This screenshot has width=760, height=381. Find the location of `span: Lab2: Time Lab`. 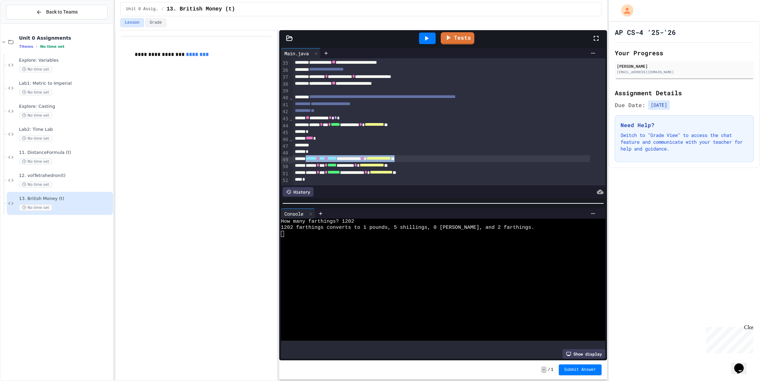

span: Lab2: Time Lab is located at coordinates (65, 130).